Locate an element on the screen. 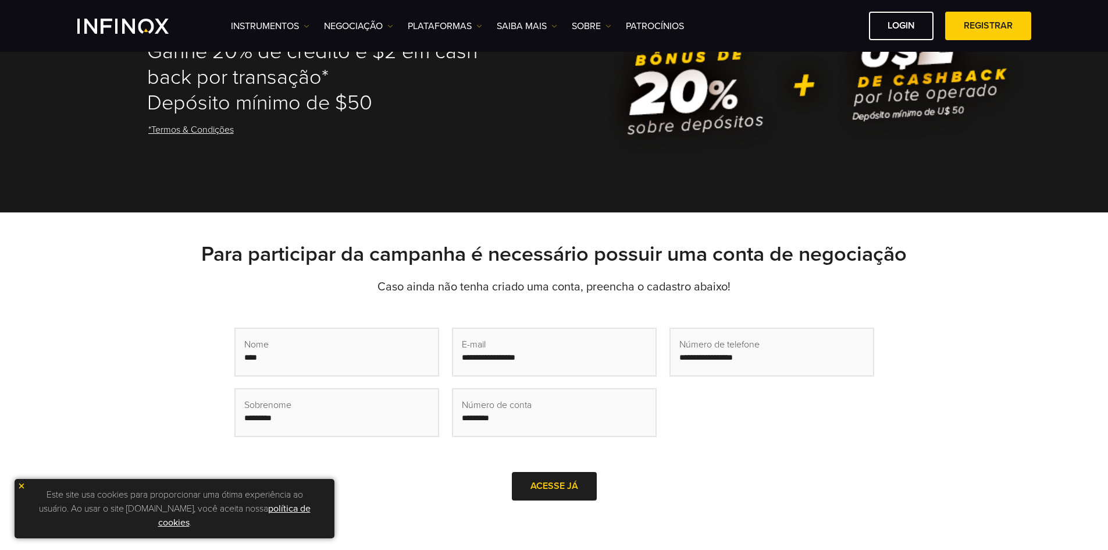  a: Registrar is located at coordinates (988, 26).